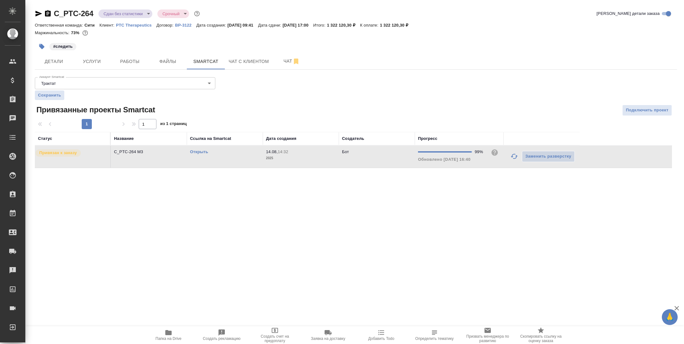  I want to click on button: Добавить Todo, so click(381, 335).